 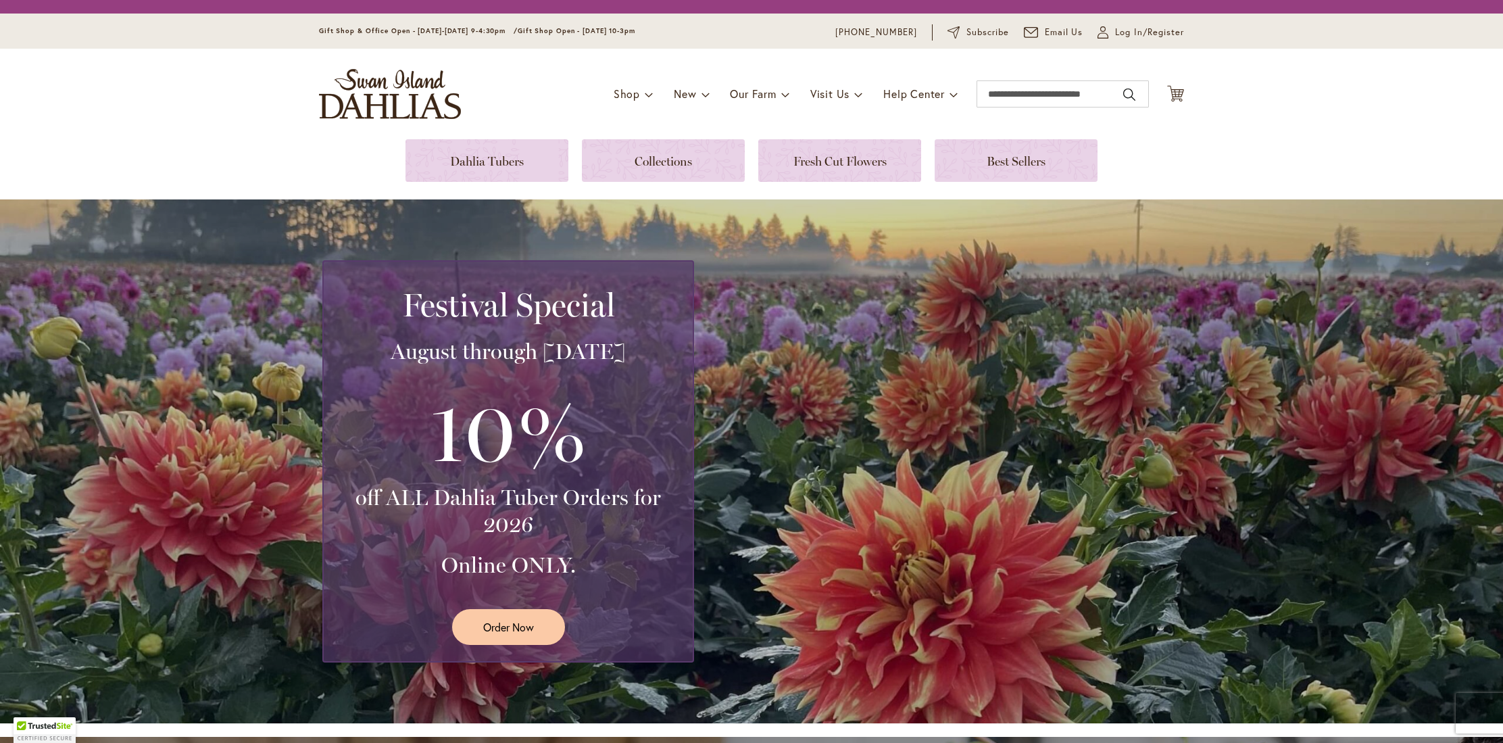 I want to click on span: Subscribe, so click(x=987, y=32).